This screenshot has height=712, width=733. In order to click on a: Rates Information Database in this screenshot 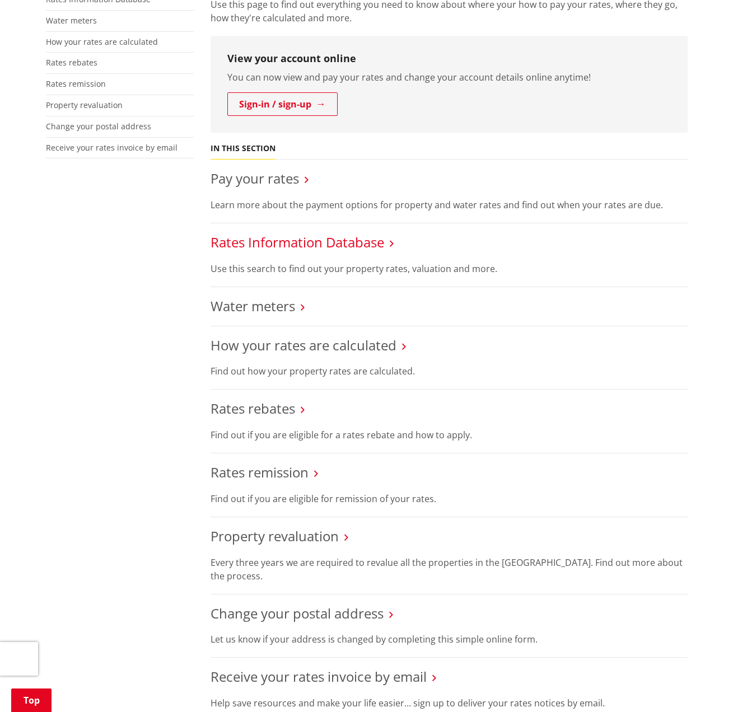, I will do `click(297, 242)`.